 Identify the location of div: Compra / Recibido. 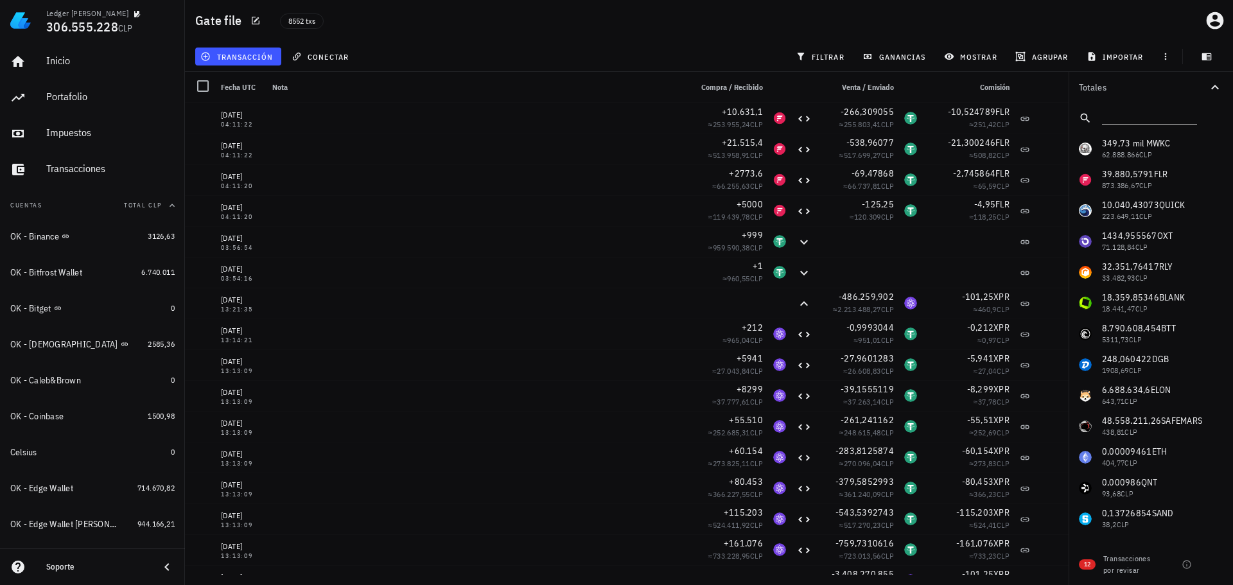
(727, 87).